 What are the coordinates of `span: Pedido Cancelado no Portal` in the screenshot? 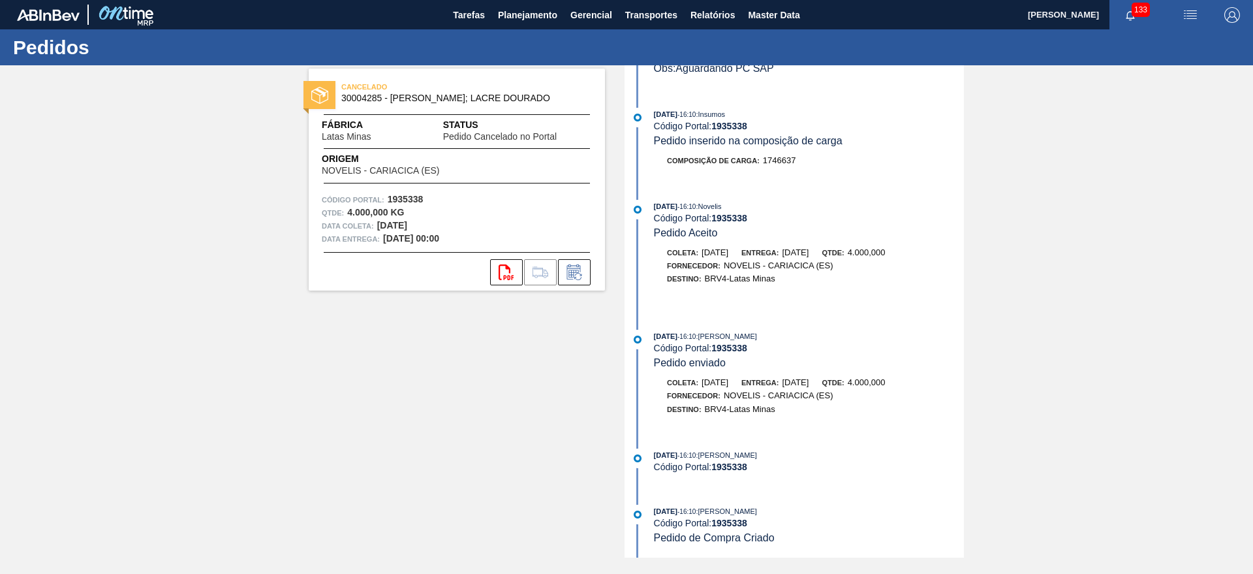 It's located at (500, 136).